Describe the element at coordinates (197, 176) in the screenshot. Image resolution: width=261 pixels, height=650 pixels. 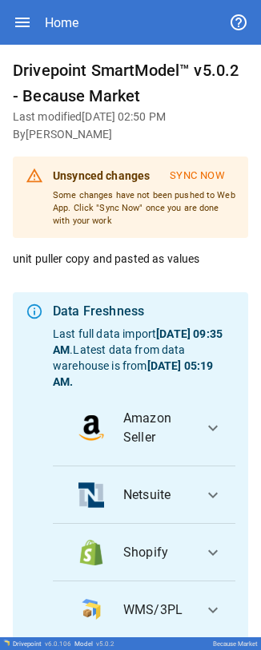
I see `button: Sync Now` at that location.